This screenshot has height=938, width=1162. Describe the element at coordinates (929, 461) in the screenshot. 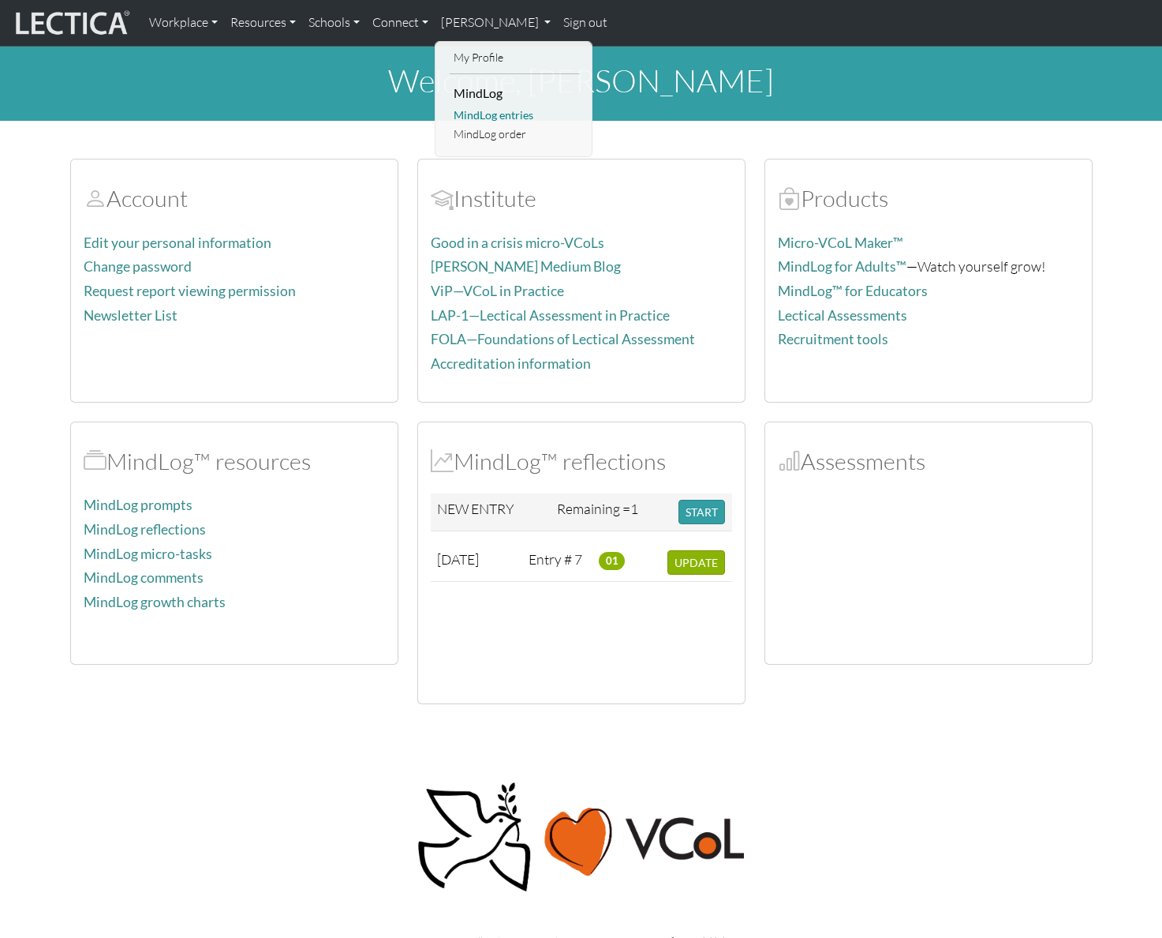

I see `h2: Assessments` at that location.